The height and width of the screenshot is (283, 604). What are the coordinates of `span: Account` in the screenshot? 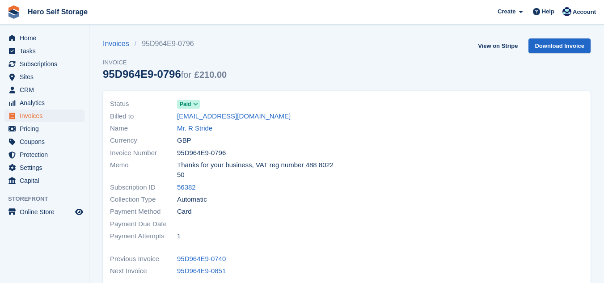 It's located at (585, 12).